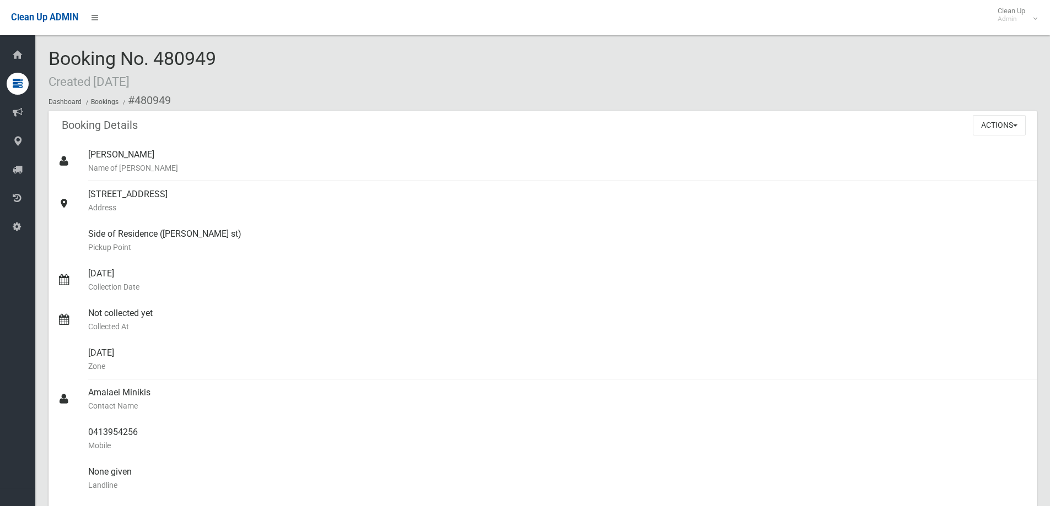 Image resolution: width=1050 pixels, height=506 pixels. What do you see at coordinates (1014, 15) in the screenshot?
I see `span: Clean Up` at bounding box center [1014, 15].